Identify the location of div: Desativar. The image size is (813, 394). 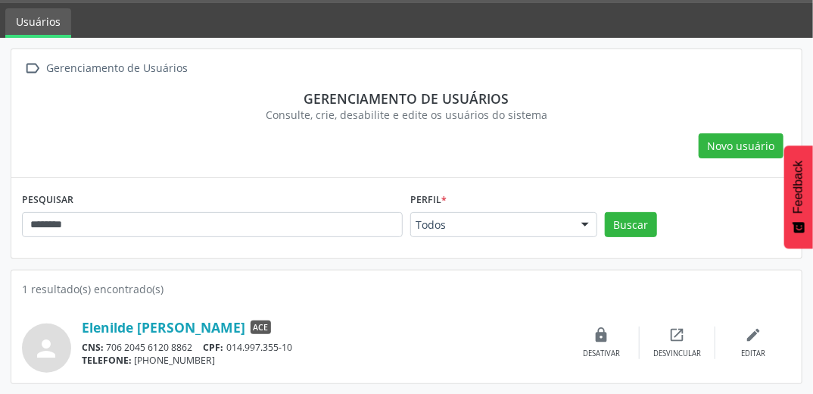
(601, 354).